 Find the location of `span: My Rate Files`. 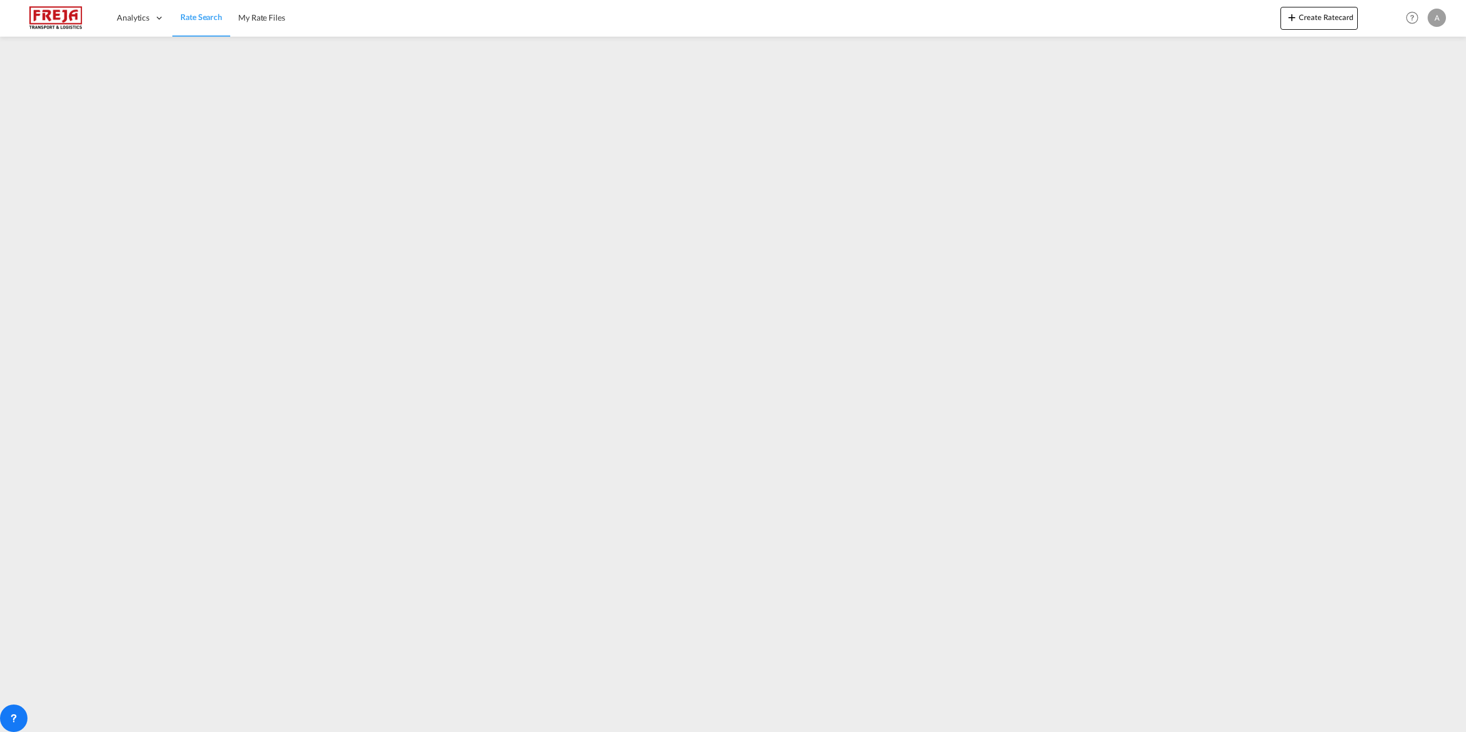

span: My Rate Files is located at coordinates (262, 17).